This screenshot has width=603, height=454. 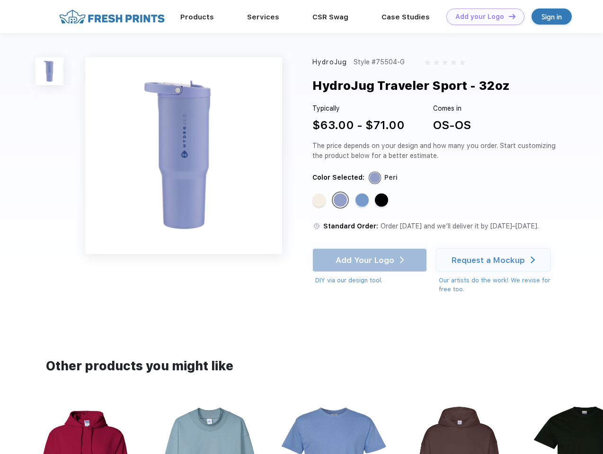 I want to click on div: Style #75504-G, so click(x=379, y=62).